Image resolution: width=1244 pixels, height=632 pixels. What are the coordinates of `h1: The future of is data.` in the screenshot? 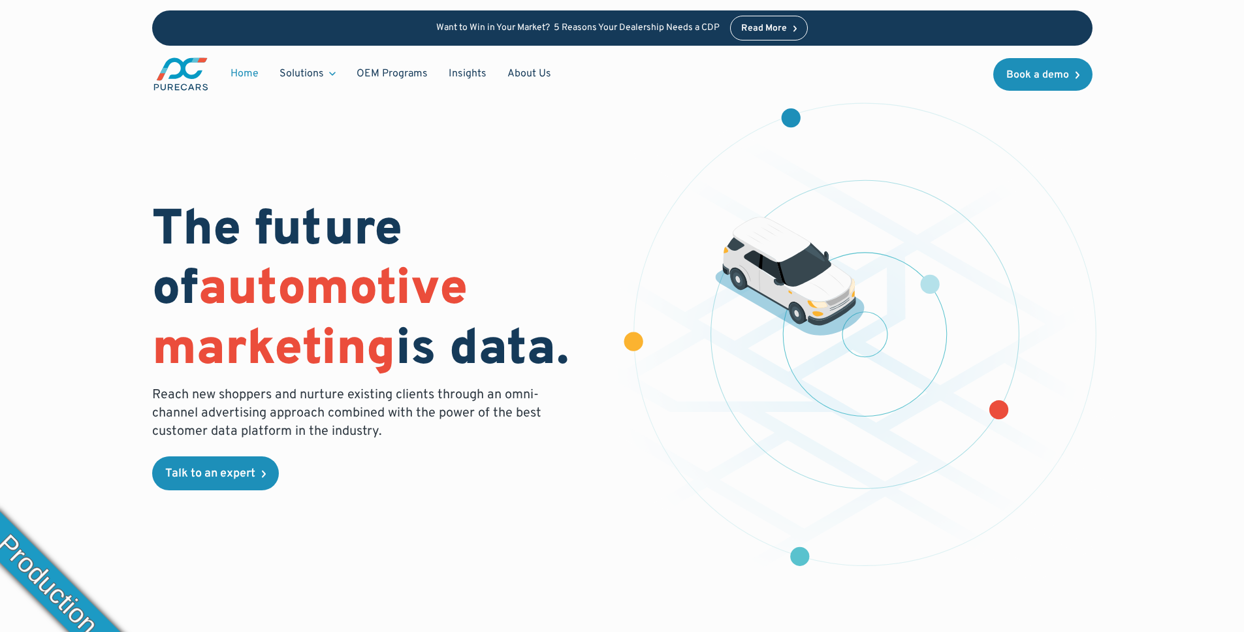 It's located at (380, 291).